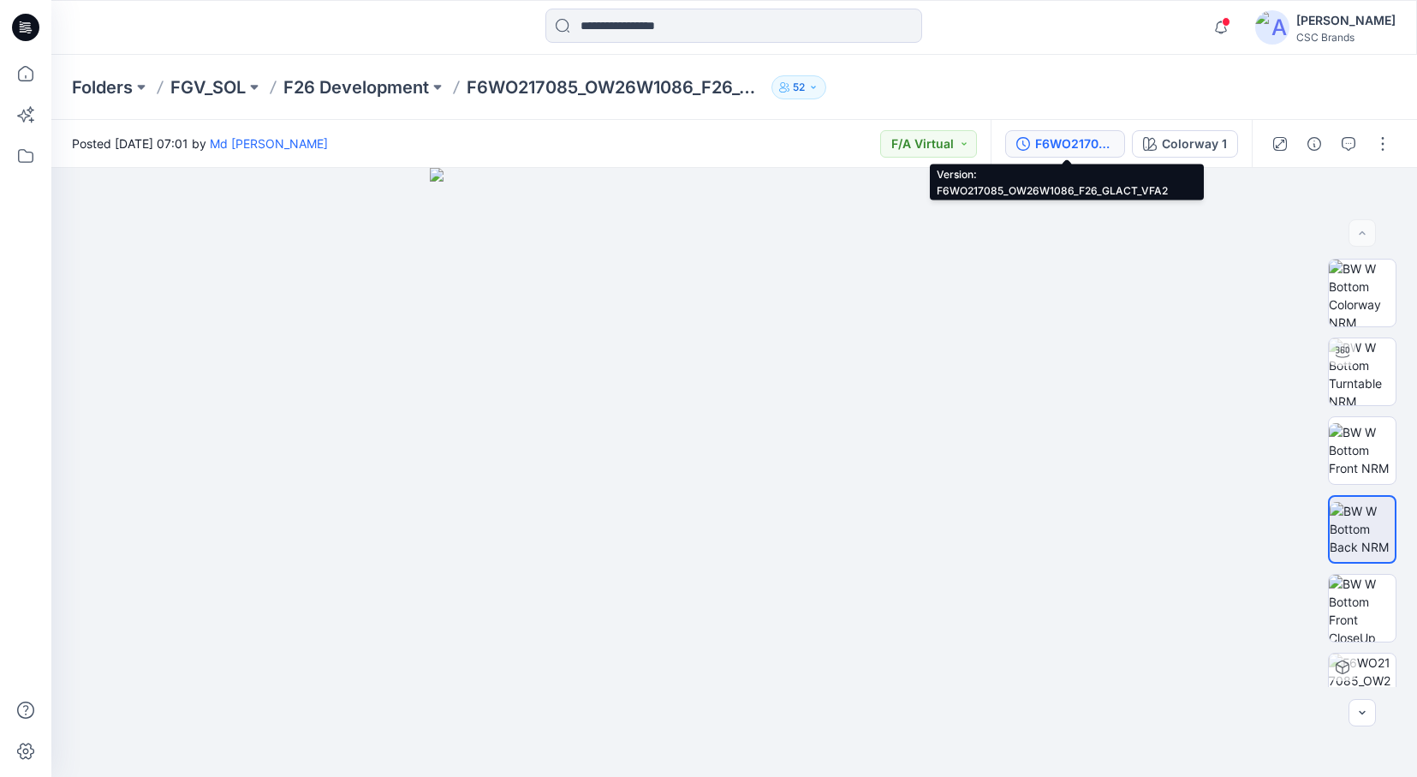 Image resolution: width=1417 pixels, height=777 pixels. What do you see at coordinates (208, 87) in the screenshot?
I see `p: FGV_SOL` at bounding box center [208, 87].